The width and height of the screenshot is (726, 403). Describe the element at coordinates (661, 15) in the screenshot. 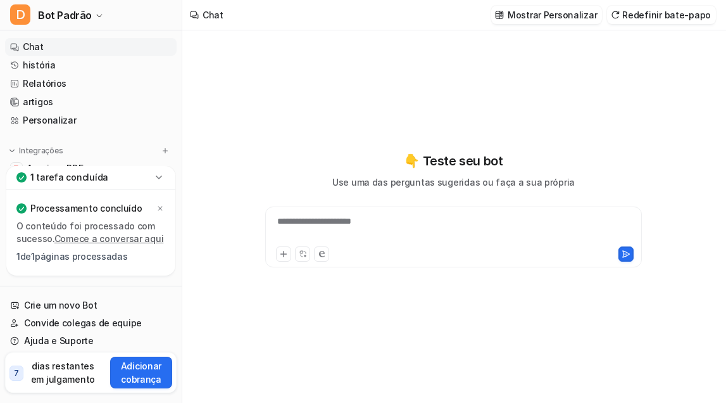

I see `button: Redefinir bate-papo` at that location.